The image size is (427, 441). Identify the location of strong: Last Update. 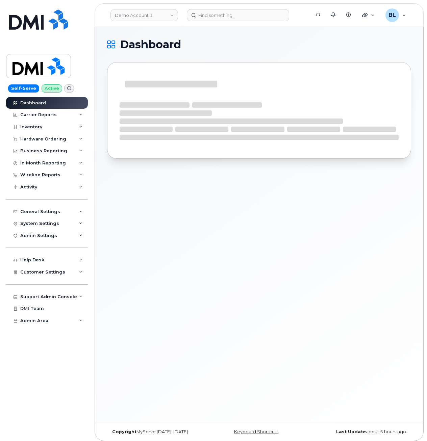
(351, 431).